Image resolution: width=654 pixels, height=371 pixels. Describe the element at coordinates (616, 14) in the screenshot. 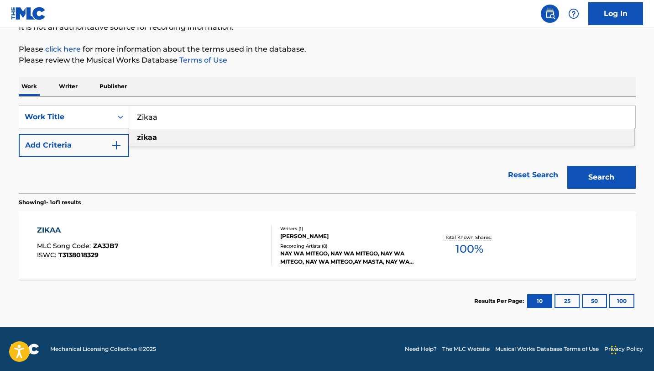

I see `a: Log In` at that location.